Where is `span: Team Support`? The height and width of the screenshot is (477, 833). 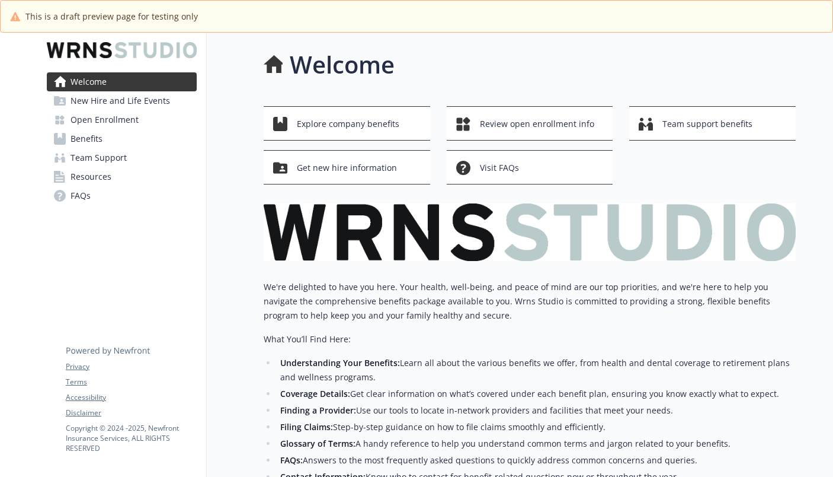 span: Team Support is located at coordinates (98, 158).